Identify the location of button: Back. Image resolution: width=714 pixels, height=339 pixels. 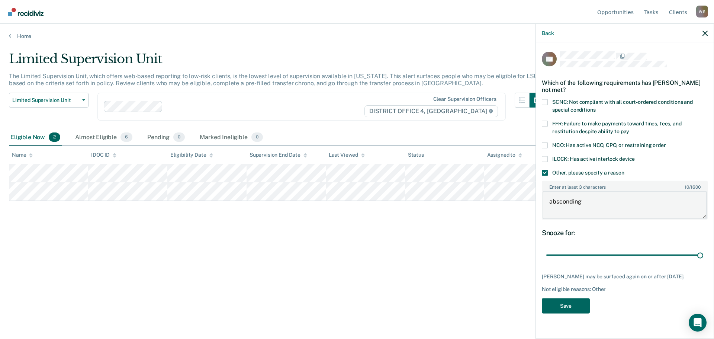
(548, 33).